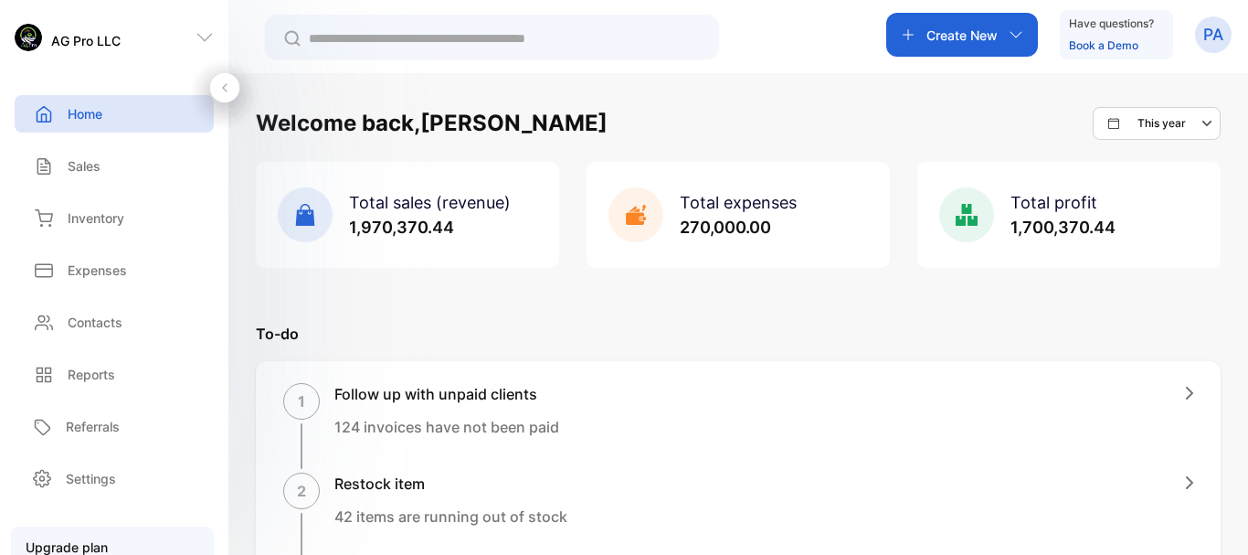 The width and height of the screenshot is (1248, 555). Describe the element at coordinates (738, 202) in the screenshot. I see `span: Total expenses` at that location.